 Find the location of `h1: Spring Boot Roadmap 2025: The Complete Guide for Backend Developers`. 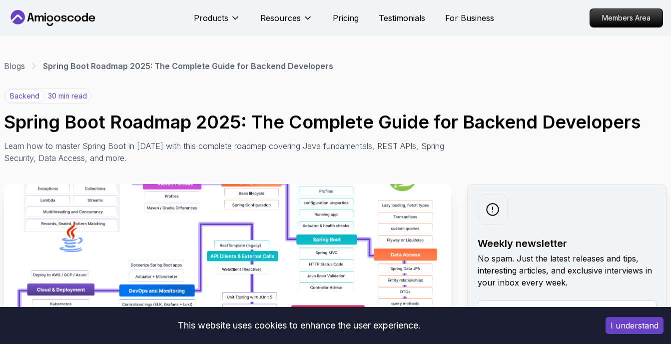

h1: Spring Boot Roadmap 2025: The Complete Guide for Backend Developers is located at coordinates (335, 122).